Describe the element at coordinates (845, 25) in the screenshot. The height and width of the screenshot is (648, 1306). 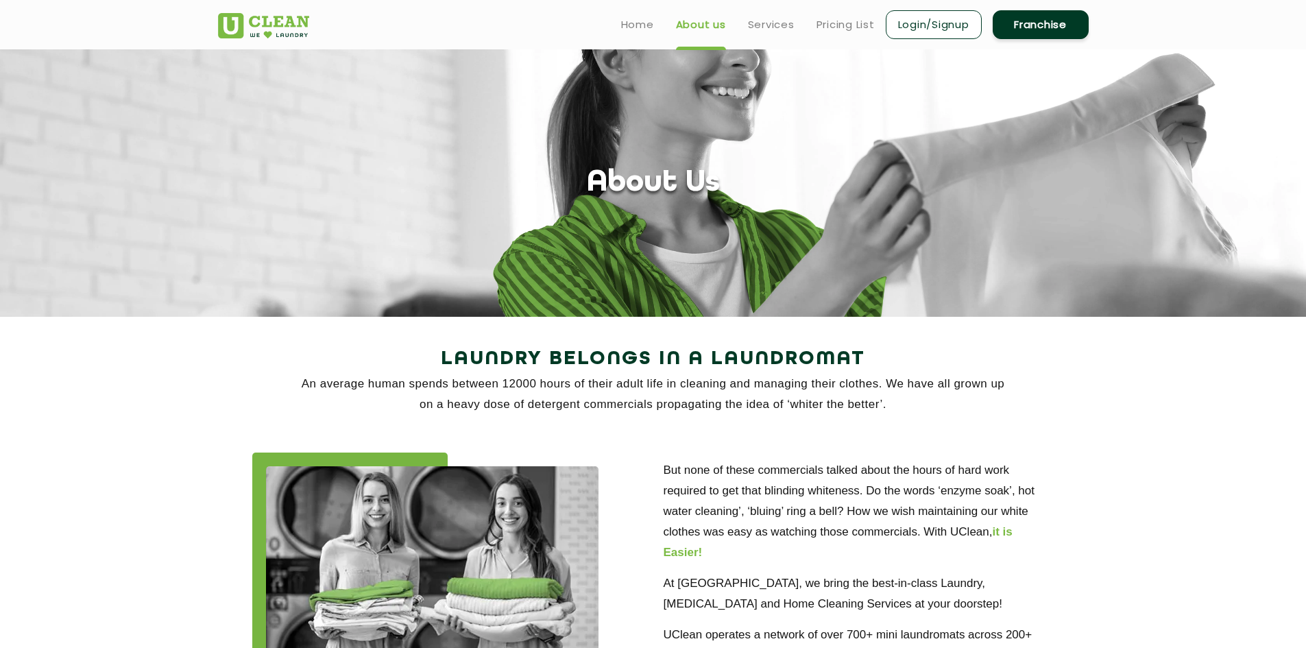
I see `a: Pricing List` at that location.